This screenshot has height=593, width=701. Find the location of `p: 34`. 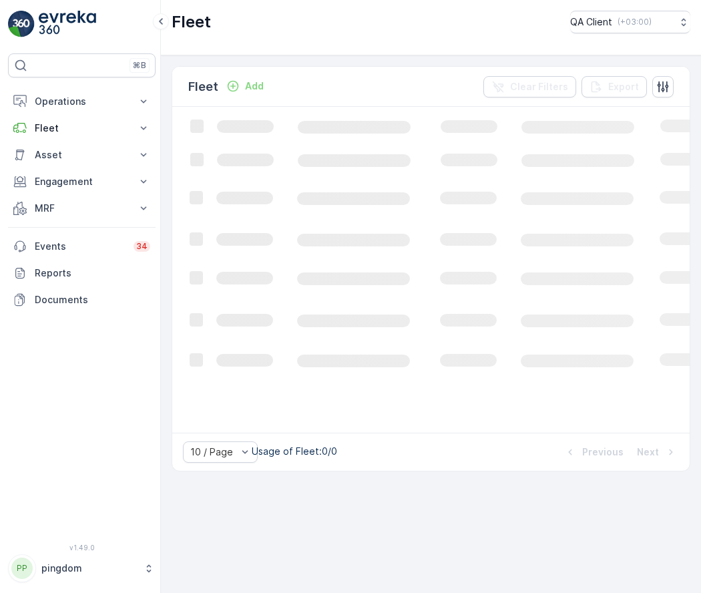

p: 34 is located at coordinates (142, 246).